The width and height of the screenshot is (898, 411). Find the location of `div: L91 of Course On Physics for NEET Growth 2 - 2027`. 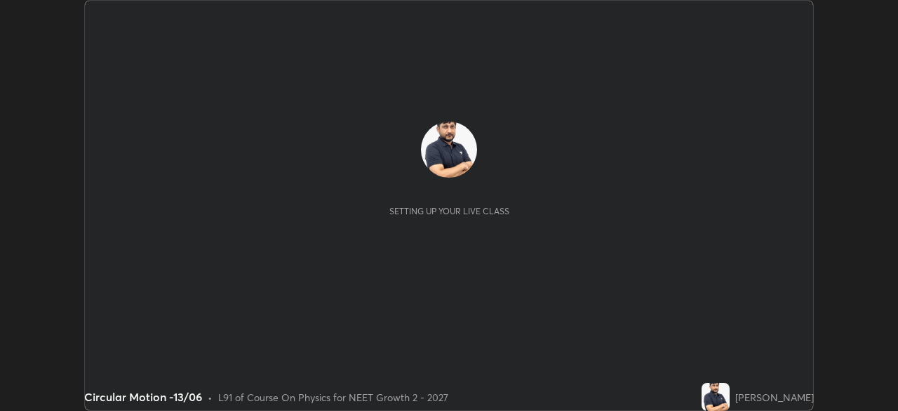

div: L91 of Course On Physics for NEET Growth 2 - 2027 is located at coordinates (333, 397).